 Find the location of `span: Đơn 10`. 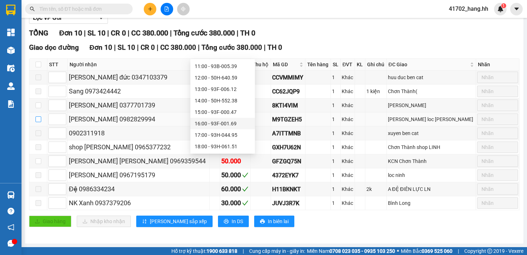

span: Đơn 10 is located at coordinates (71, 33).